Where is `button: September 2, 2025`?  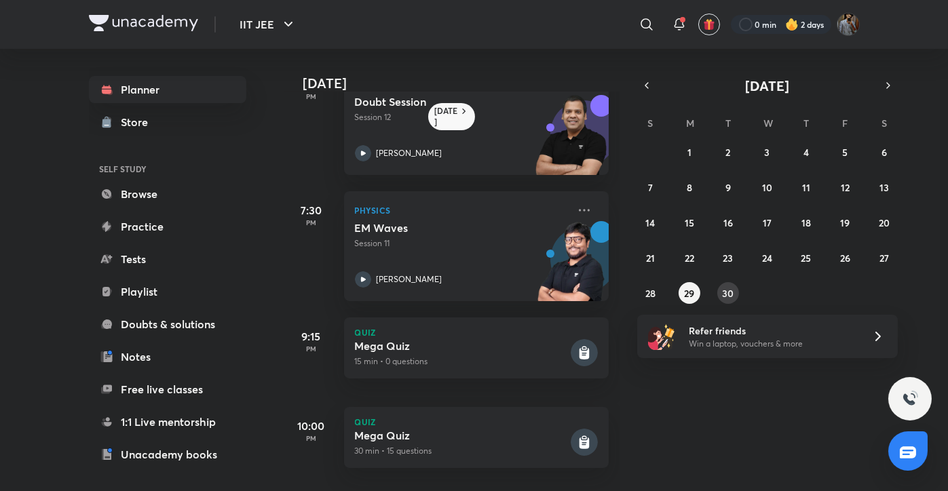
button: September 2, 2025 is located at coordinates (728, 152).